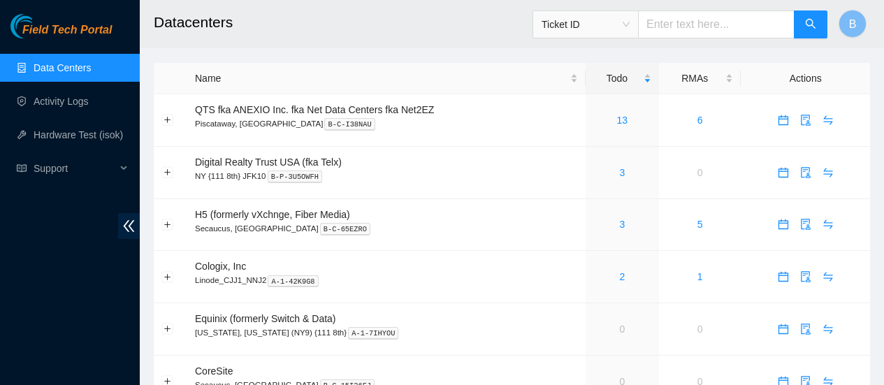 This screenshot has height=385, width=884. Describe the element at coordinates (295, 177) in the screenshot. I see `kbd: B-P-3U5OWFH` at that location.